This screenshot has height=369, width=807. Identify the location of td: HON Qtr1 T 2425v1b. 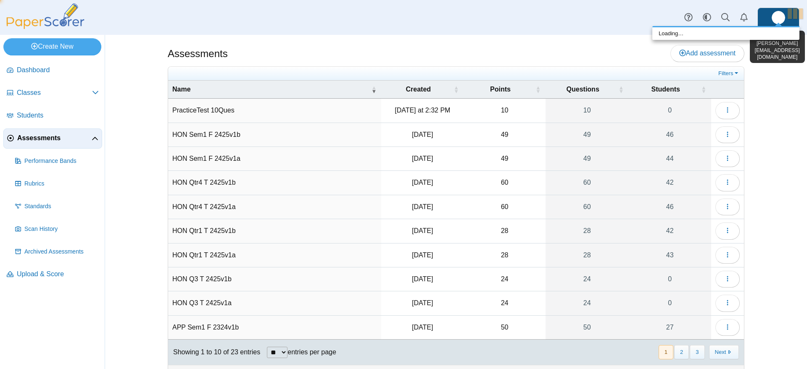
(274, 231).